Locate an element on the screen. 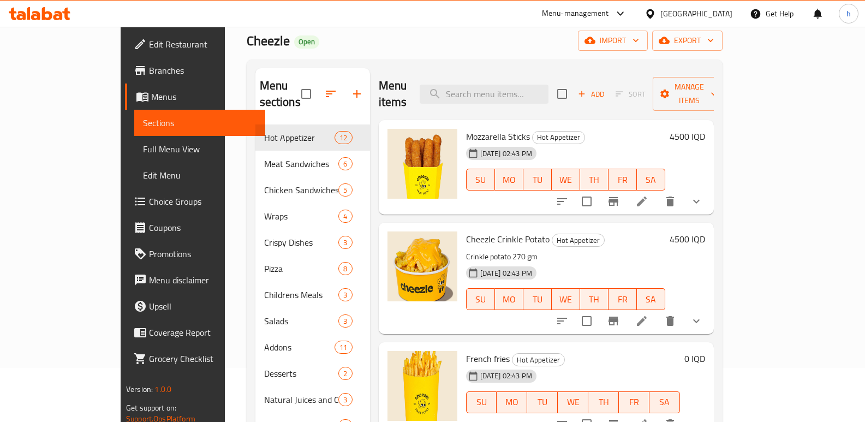 The image size is (865, 422). div: Addons11 is located at coordinates (313, 347).